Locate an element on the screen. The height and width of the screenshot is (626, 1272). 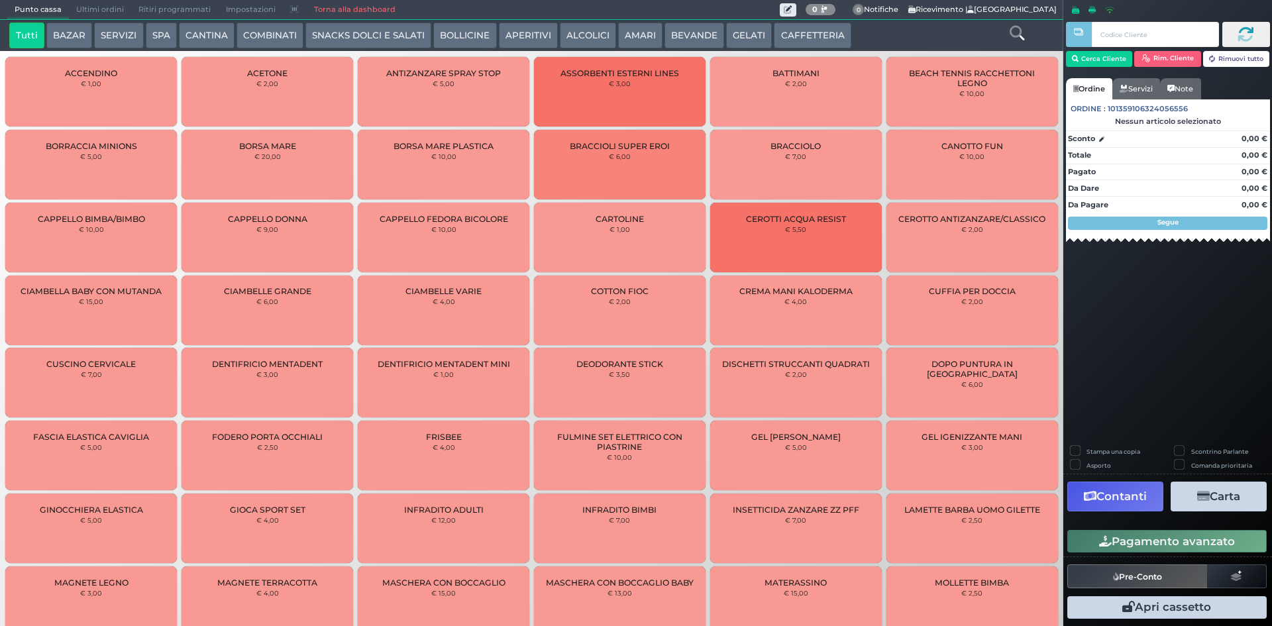
strong: Segue is located at coordinates (1168, 222).